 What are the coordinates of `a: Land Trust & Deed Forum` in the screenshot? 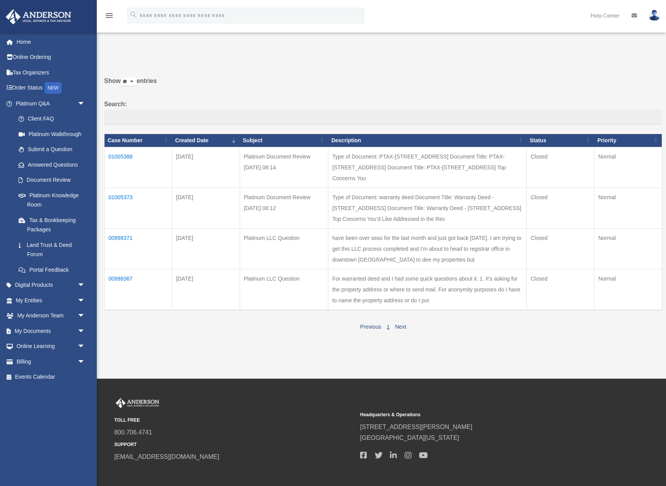 It's located at (52, 250).